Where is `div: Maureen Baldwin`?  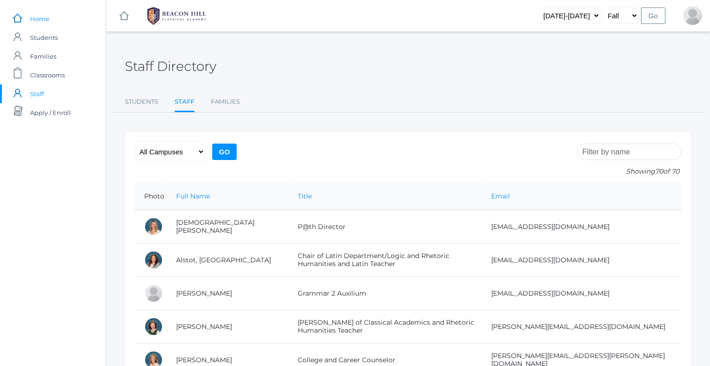
div: Maureen Baldwin is located at coordinates (154, 327).